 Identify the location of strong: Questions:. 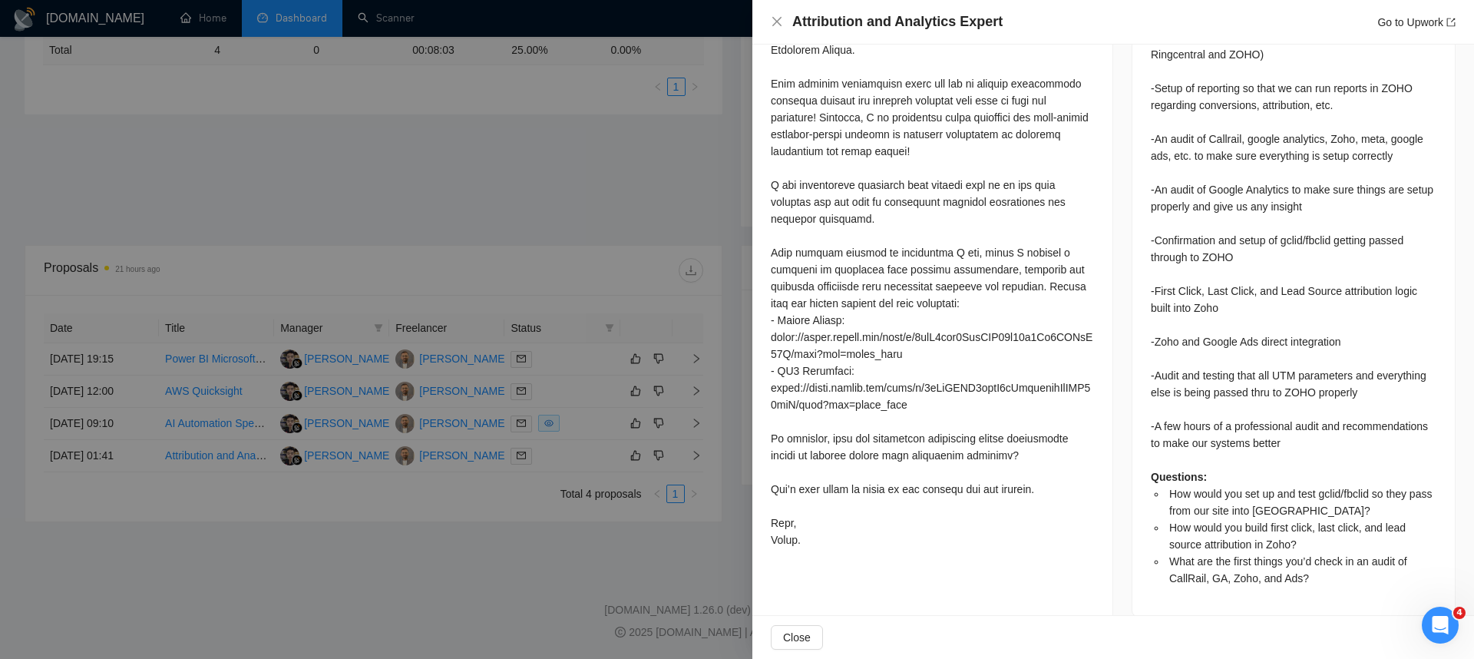
(1178, 477).